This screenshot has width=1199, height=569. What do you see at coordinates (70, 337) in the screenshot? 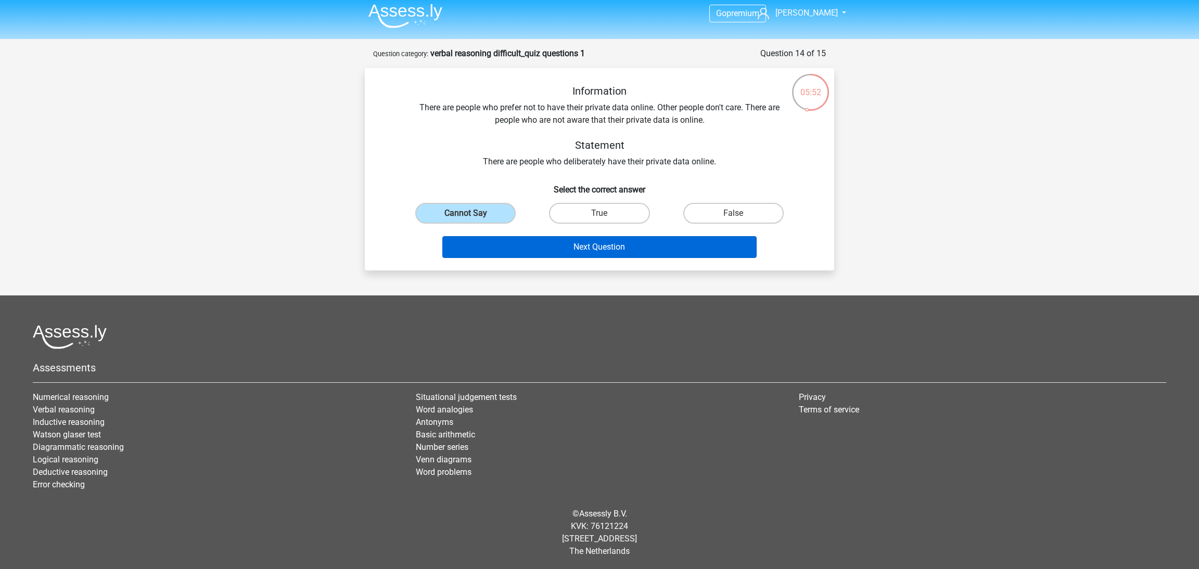
I see `img: Assessly logo` at bounding box center [70, 337].